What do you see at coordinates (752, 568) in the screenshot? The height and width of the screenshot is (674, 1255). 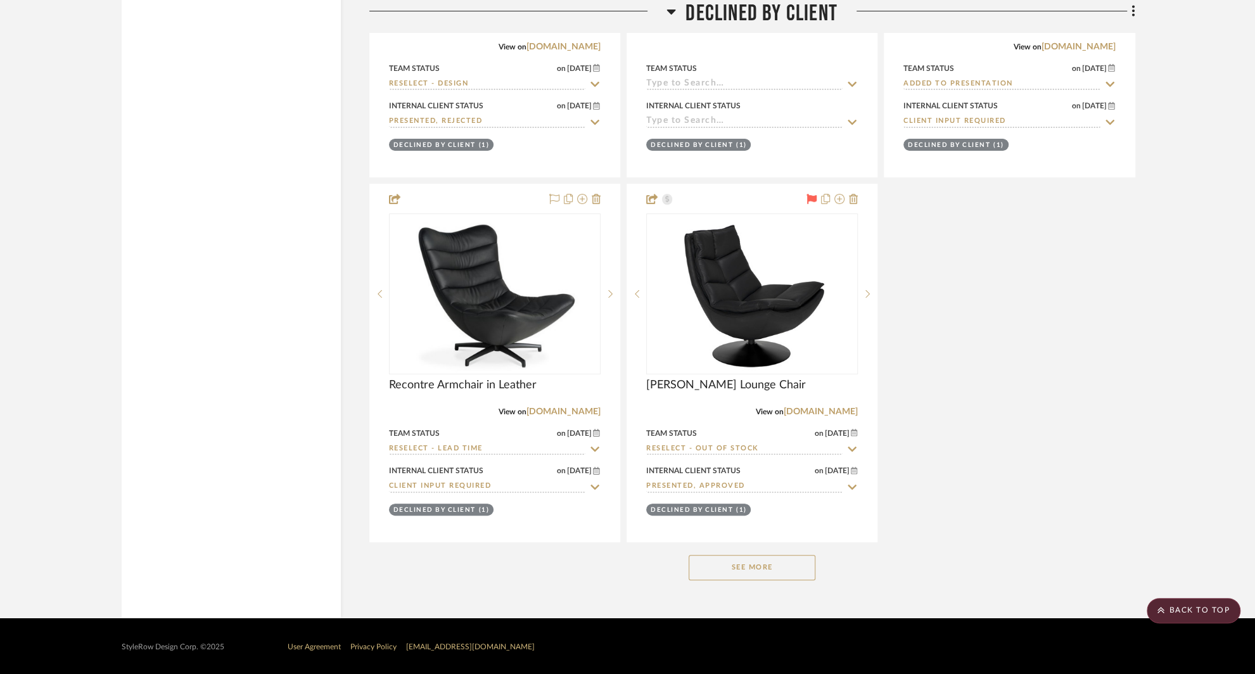 I see `button: See More` at bounding box center [752, 568].